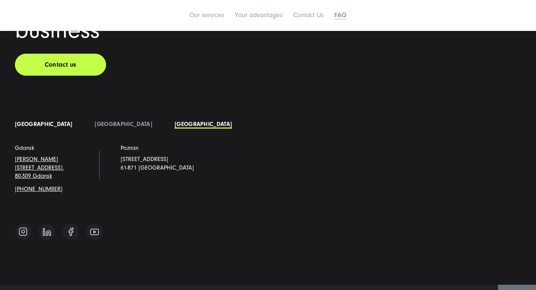 This screenshot has height=290, width=536. I want to click on img: Follow us on Linkedin, so click(47, 232).